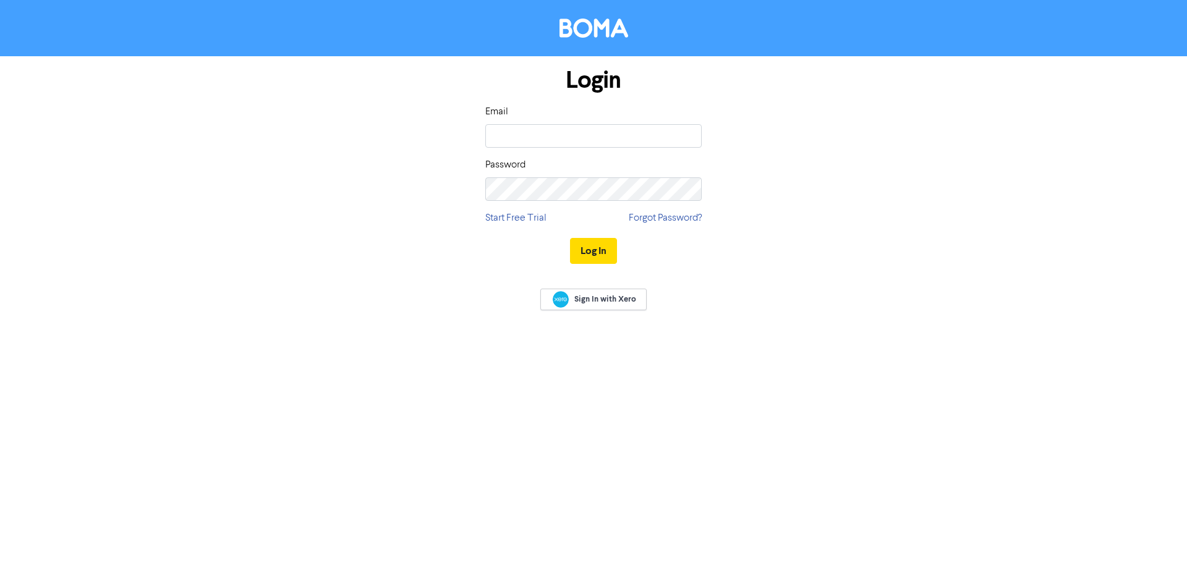  I want to click on a: Start Free Trial, so click(516, 218).